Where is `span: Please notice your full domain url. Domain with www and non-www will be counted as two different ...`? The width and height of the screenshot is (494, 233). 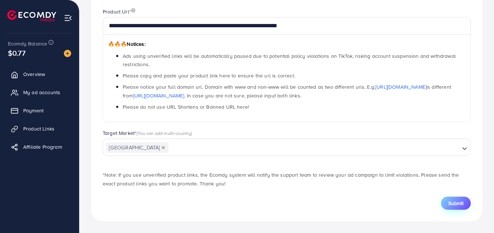 span: Please notice your full domain url. Domain with www and non-www will be counted as two different ... is located at coordinates (287, 91).